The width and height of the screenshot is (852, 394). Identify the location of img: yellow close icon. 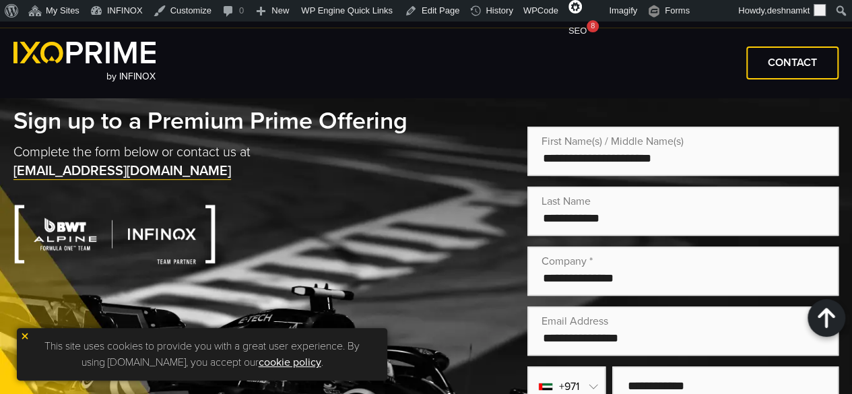
(25, 336).